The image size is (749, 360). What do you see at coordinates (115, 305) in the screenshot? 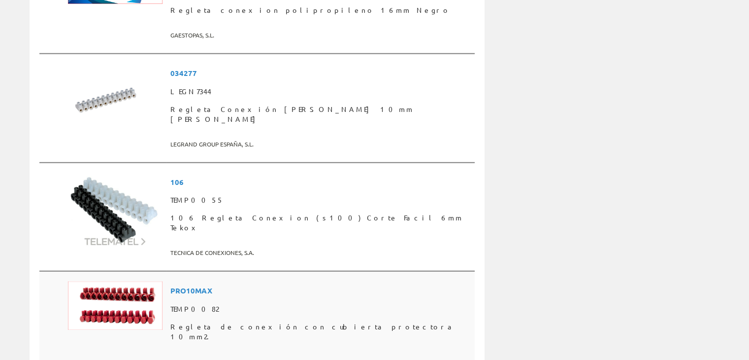
I see `img: Foto artículo Regleta de conexión con cubierta protectora 10mm2. (192x97.705583756345)` at bounding box center [115, 305].